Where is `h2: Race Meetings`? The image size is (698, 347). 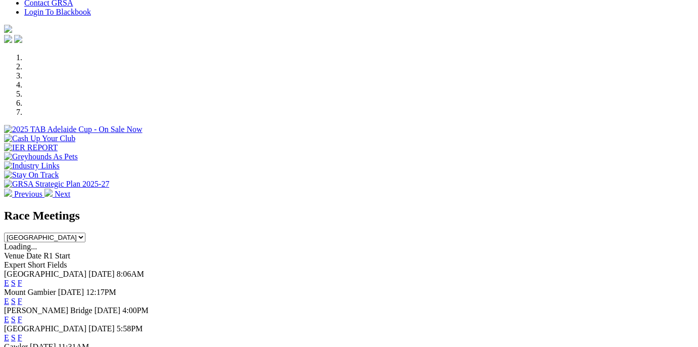
h2: Race Meetings is located at coordinates (349, 215).